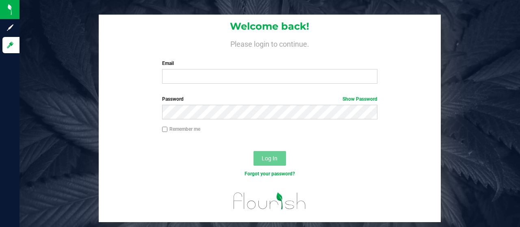 The width and height of the screenshot is (520, 227). What do you see at coordinates (173, 99) in the screenshot?
I see `span: Password` at bounding box center [173, 99].